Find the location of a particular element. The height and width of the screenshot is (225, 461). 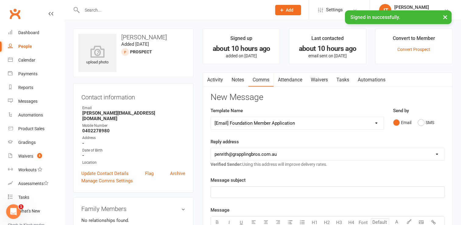

label: Send by is located at coordinates (401, 111).